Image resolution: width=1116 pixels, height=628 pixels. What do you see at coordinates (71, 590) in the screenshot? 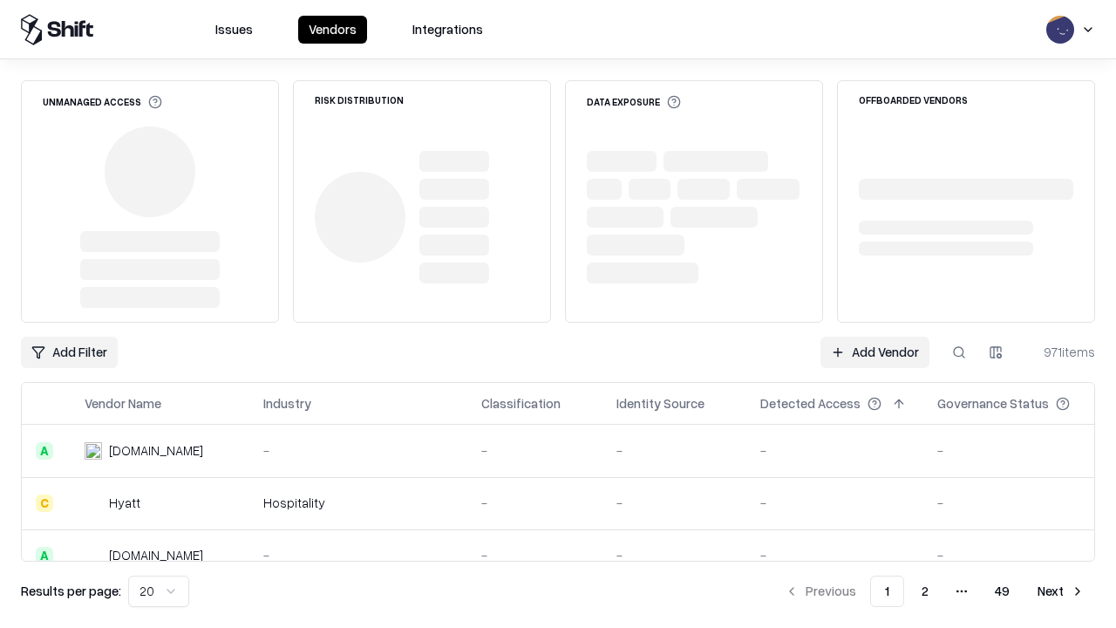
I see `p: Results per page:` at bounding box center [71, 590].